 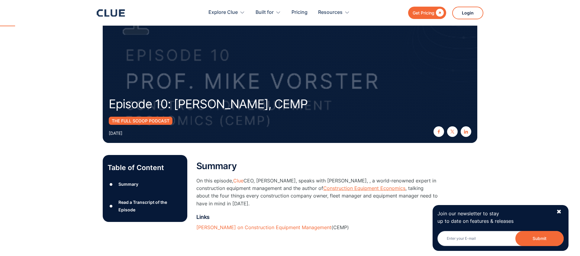 What do you see at coordinates (317, 228) in the screenshot?
I see `p: (CEMP)` at bounding box center [317, 228].